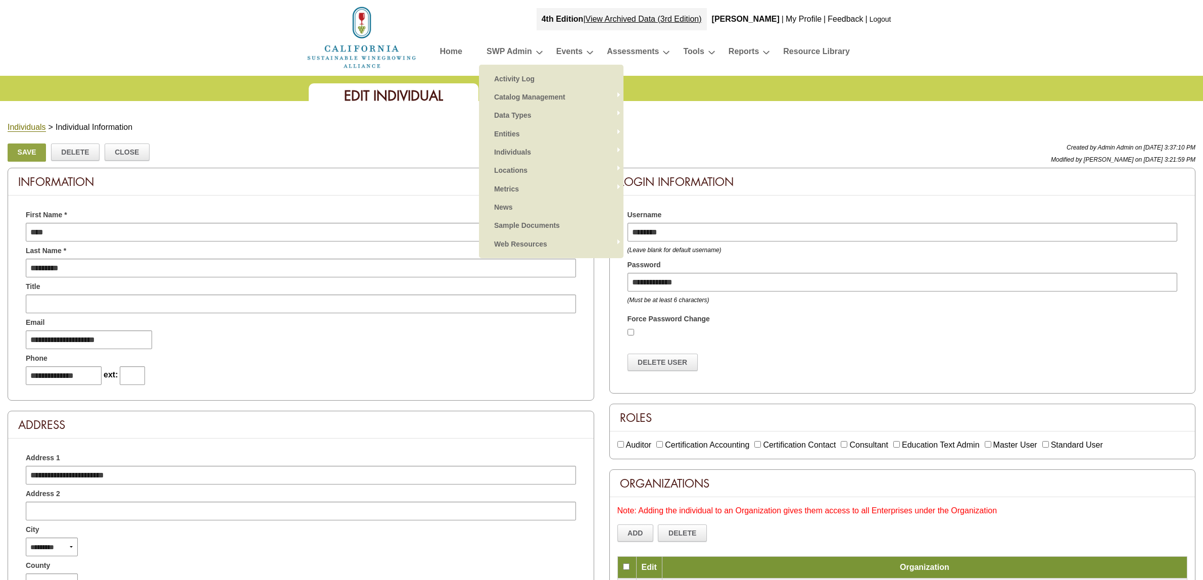 The image size is (1203, 580). Describe the element at coordinates (649, 568) in the screenshot. I see `td: Edit` at that location.